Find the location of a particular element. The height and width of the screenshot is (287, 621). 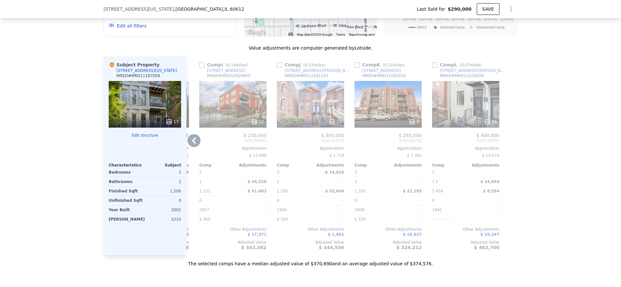

span: $ 14,514 is located at coordinates (491, 155).